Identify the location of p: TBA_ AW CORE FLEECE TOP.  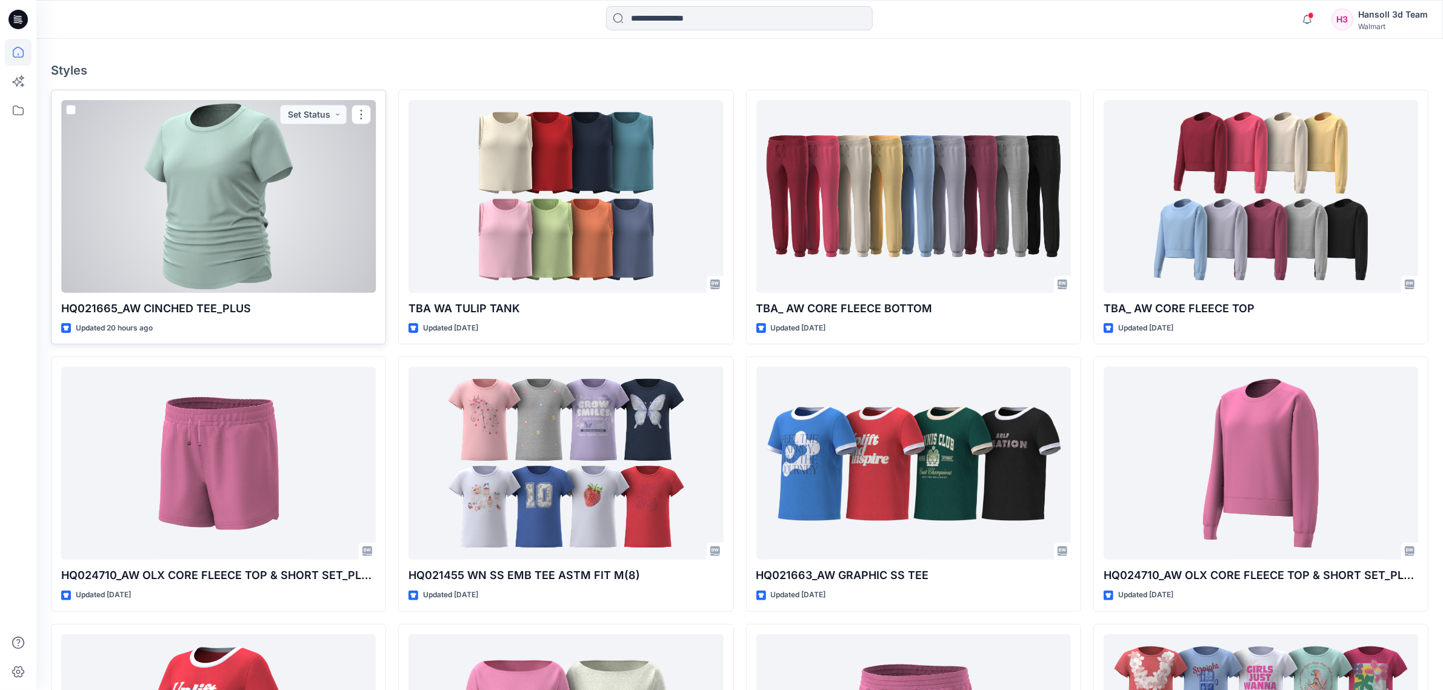
(1261, 309).